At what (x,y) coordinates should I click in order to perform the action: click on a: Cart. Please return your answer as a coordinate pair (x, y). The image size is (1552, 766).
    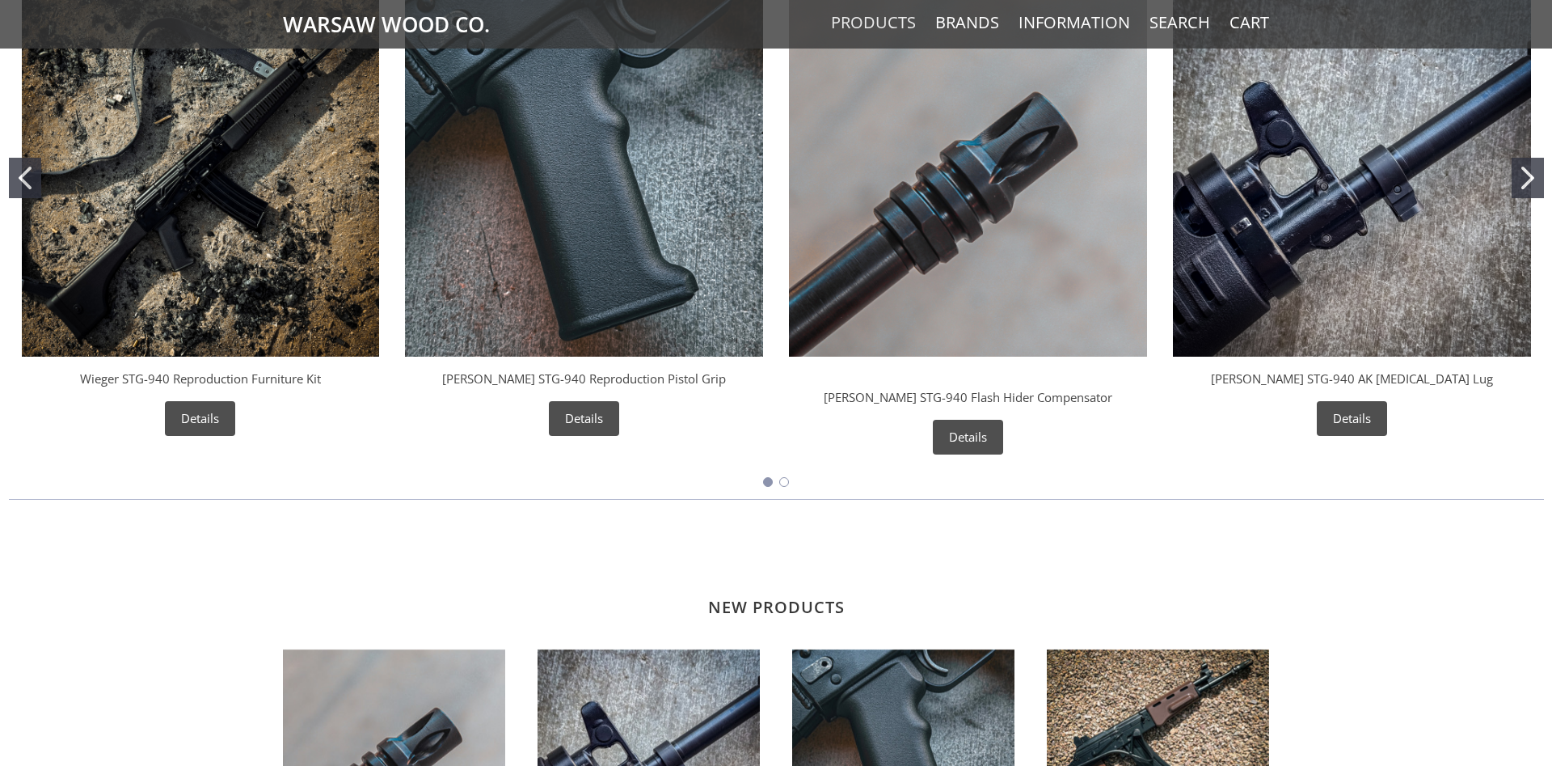
    Looking at the image, I should click on (1249, 23).